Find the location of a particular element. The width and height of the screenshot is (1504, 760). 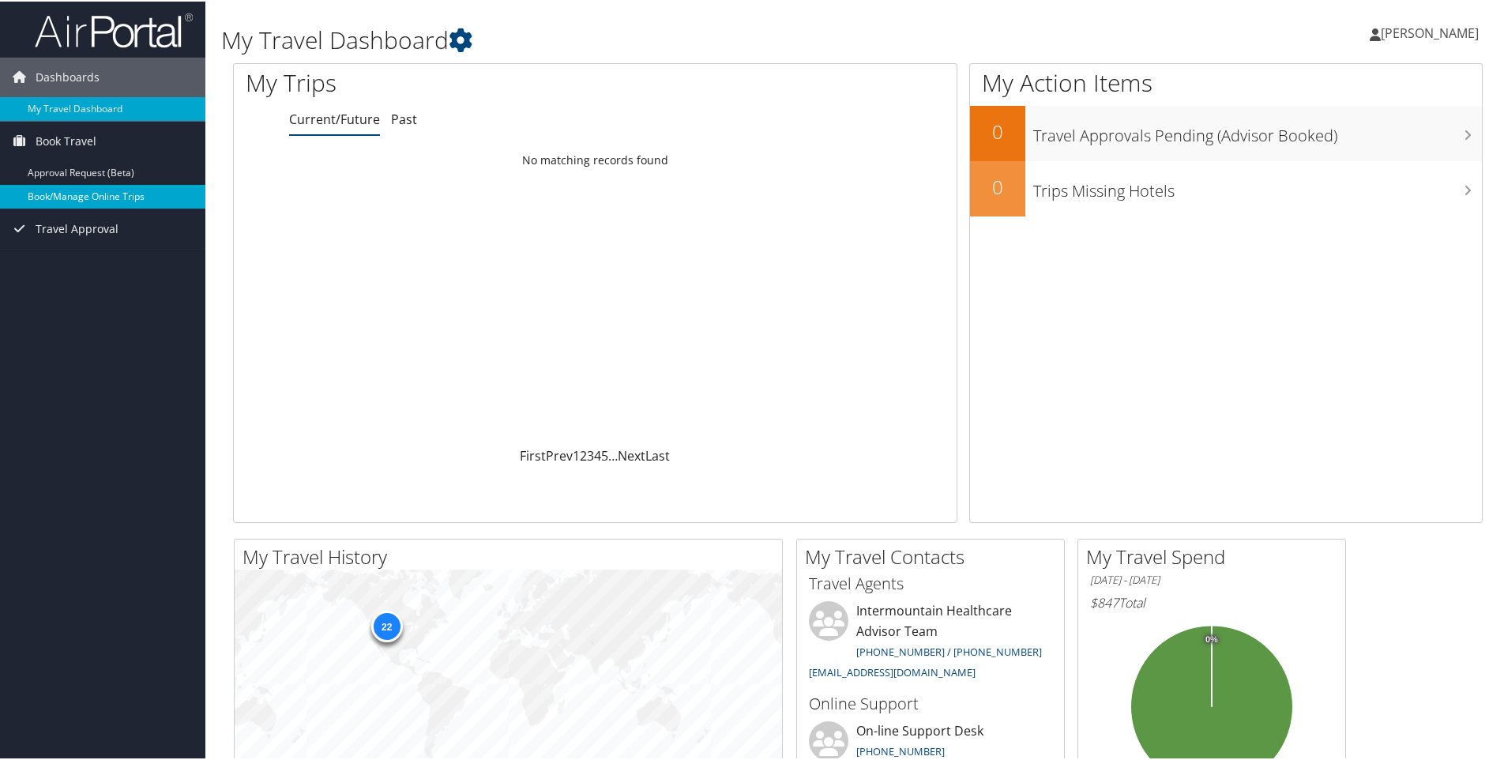

h3: Online Support is located at coordinates (931, 702).